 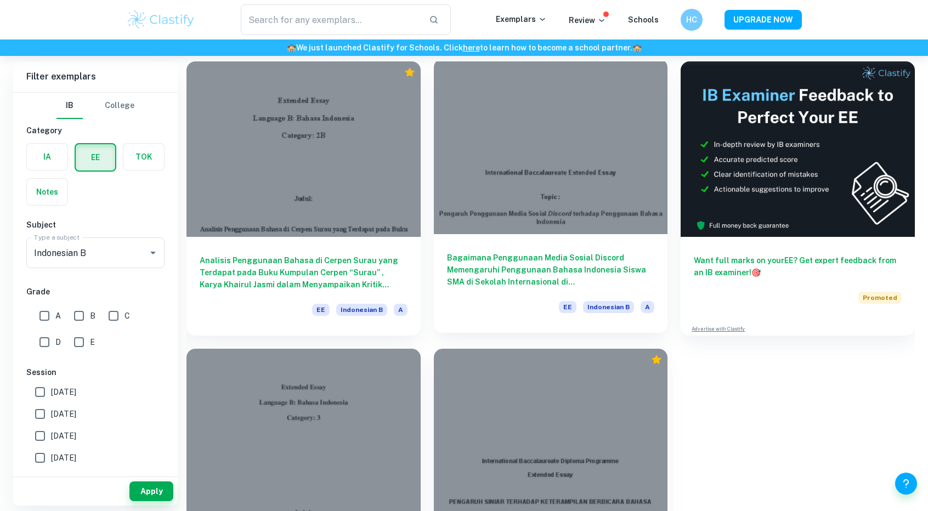 I want to click on h6: We just launched Clastify for Schools. Click to learn how to become a school partner., so click(x=464, y=48).